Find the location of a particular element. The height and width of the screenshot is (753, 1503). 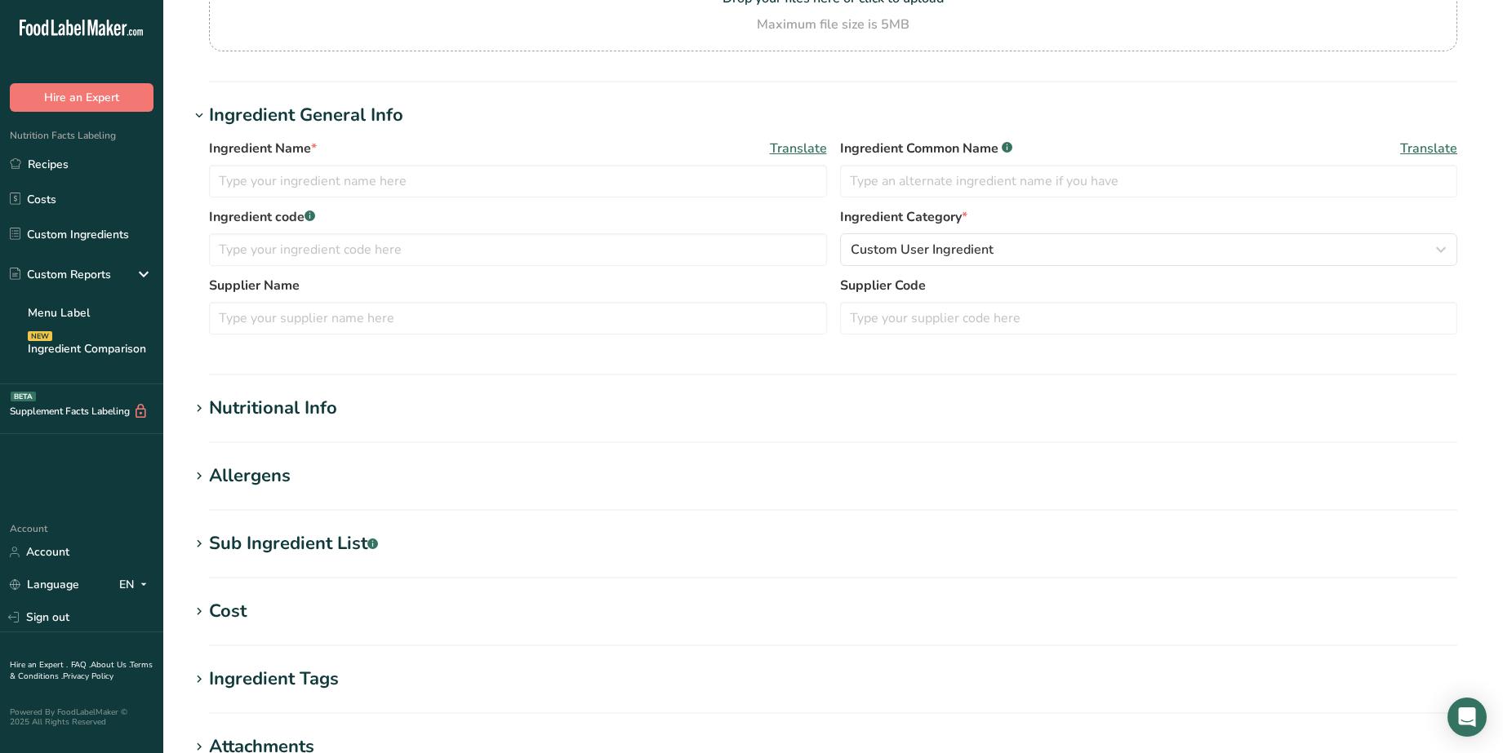

div: Open Intercom Messenger is located at coordinates (1467, 718).